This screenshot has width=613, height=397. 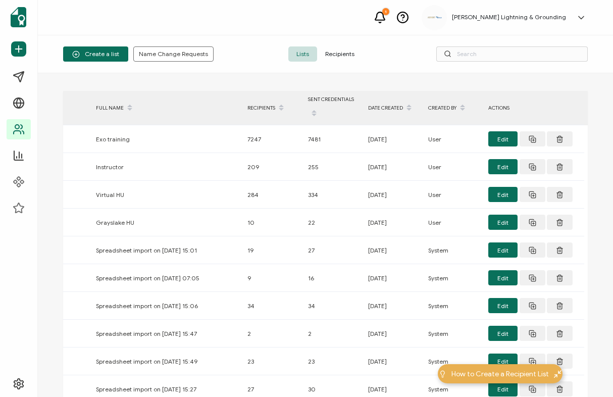 I want to click on span: Lists, so click(x=303, y=54).